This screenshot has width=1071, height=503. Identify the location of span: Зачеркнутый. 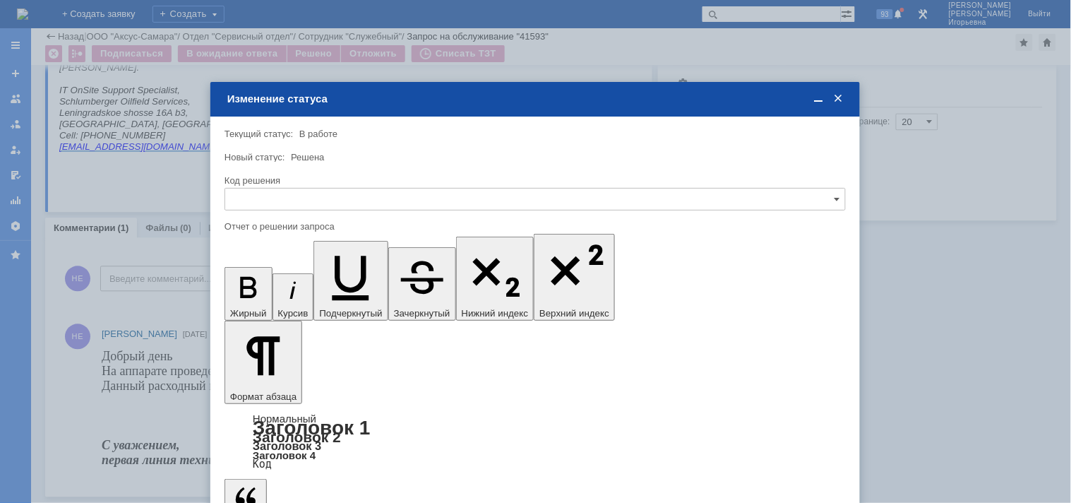
(422, 313).